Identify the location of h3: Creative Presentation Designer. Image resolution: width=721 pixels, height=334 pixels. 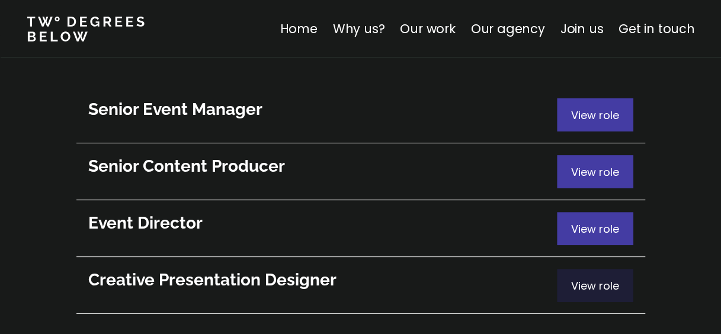
(322, 280).